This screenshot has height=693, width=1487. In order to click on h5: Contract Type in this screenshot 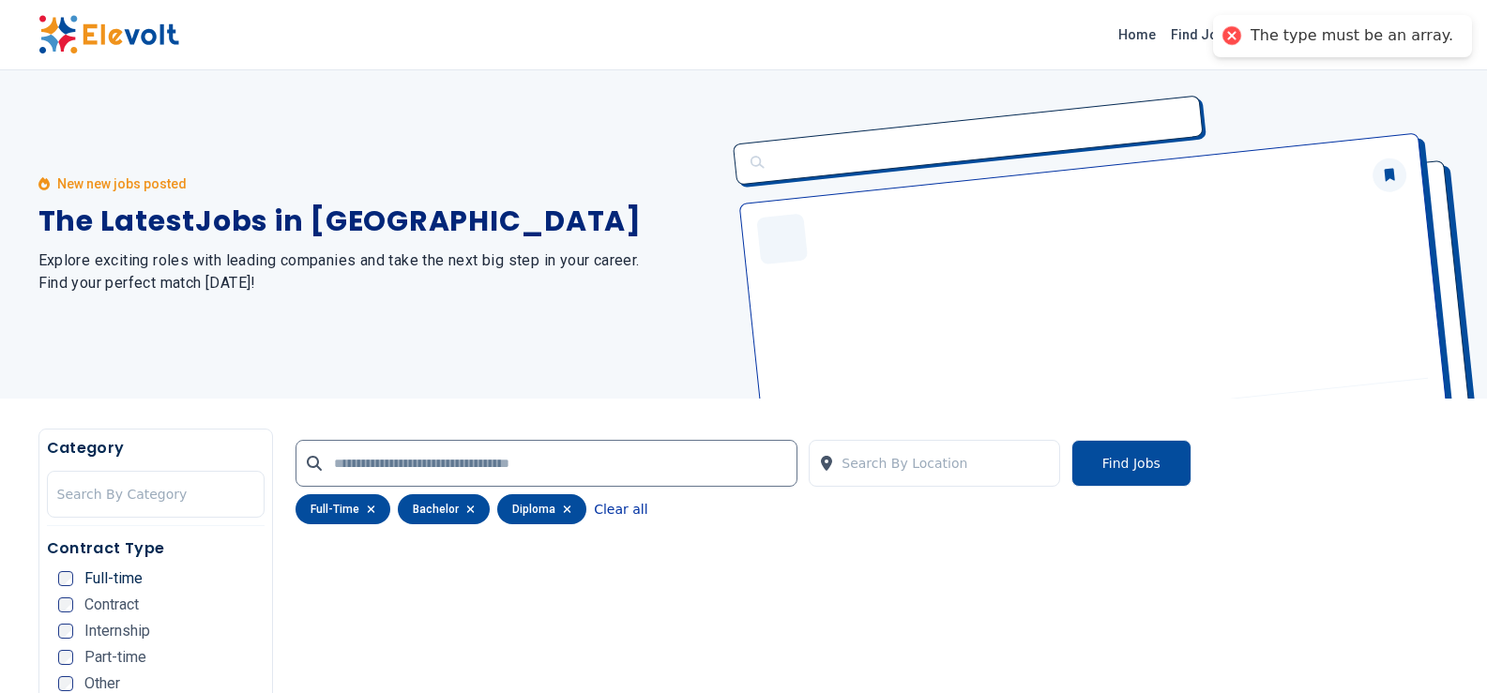, I will do `click(156, 549)`.